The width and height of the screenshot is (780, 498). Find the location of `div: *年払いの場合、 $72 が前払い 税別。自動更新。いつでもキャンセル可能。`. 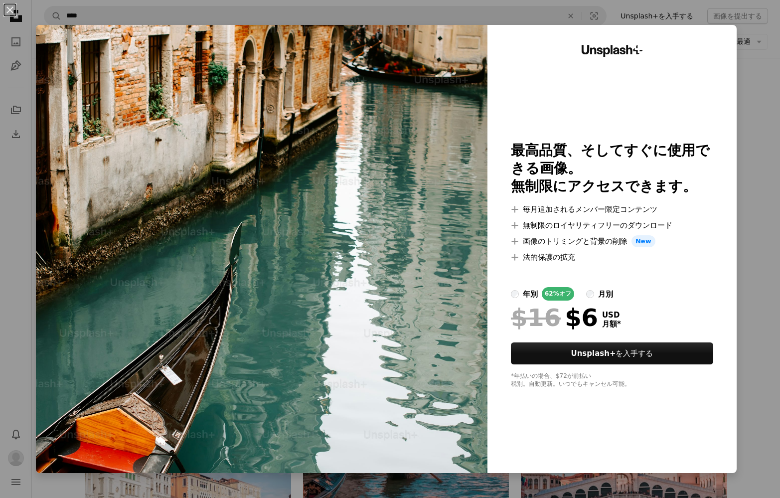

div: *年払いの場合、 $72 が前払い 税別。自動更新。いつでもキャンセル可能。 is located at coordinates (612, 380).